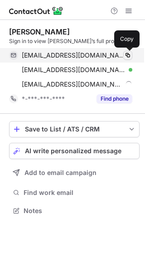 Image resolution: width=145 pixels, height=272 pixels. Describe the element at coordinates (74, 193) in the screenshot. I see `button: Find work email` at that location.